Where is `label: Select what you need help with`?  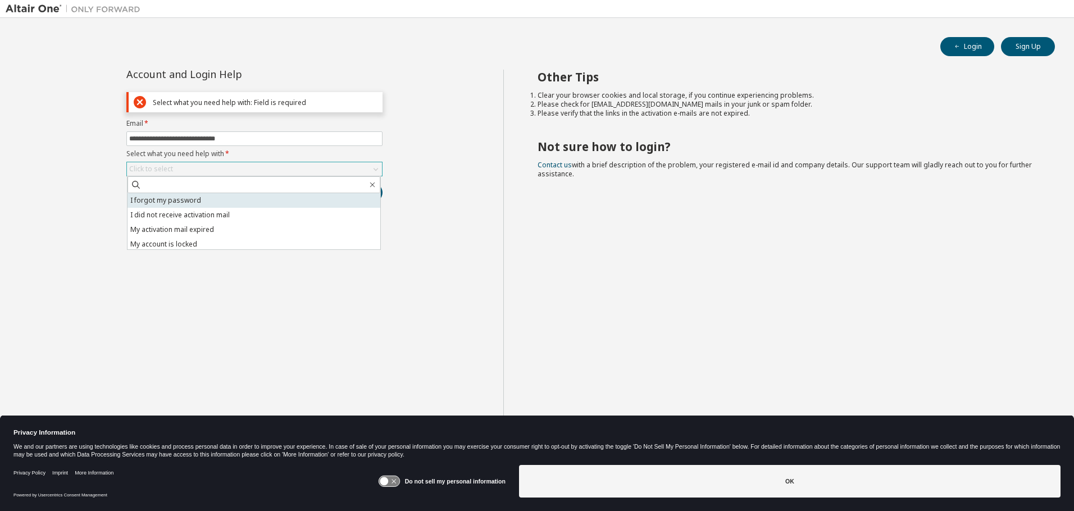 label: Select what you need help with is located at coordinates (254, 154).